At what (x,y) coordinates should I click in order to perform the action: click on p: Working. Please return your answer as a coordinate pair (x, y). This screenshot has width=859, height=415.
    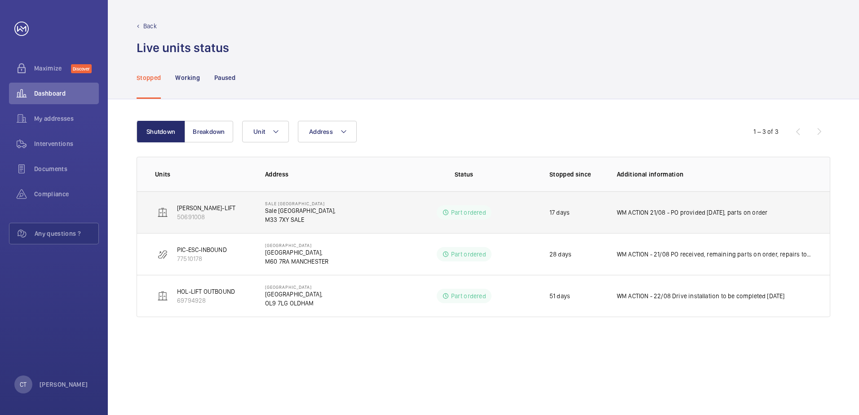
    Looking at the image, I should click on (187, 78).